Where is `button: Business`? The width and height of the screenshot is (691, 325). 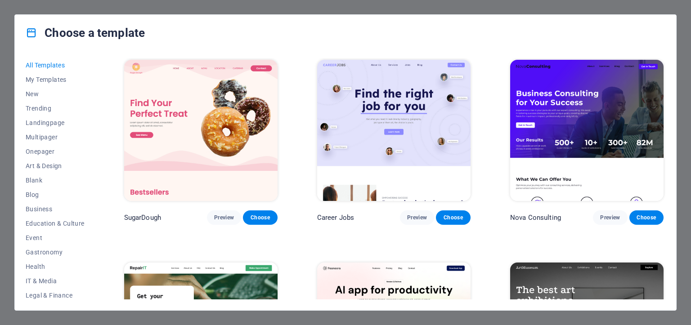
button: Business is located at coordinates (55, 209).